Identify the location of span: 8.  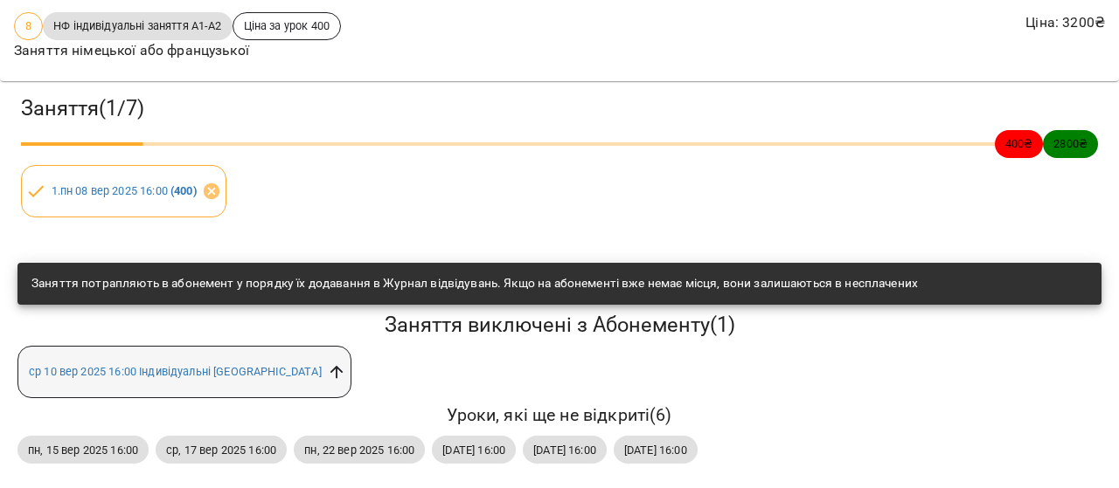
(28, 25).